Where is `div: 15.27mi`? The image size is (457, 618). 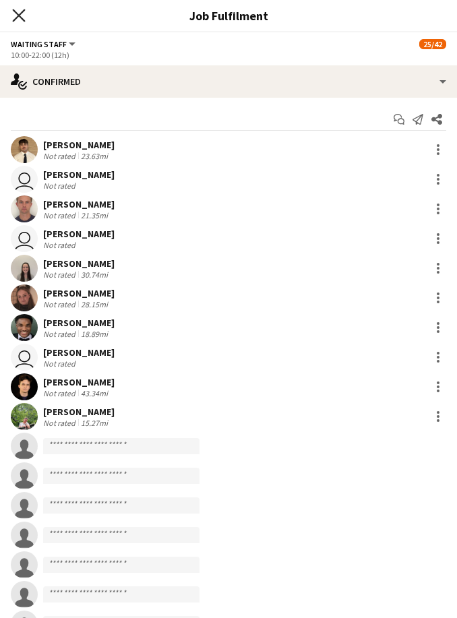 div: 15.27mi is located at coordinates (94, 422).